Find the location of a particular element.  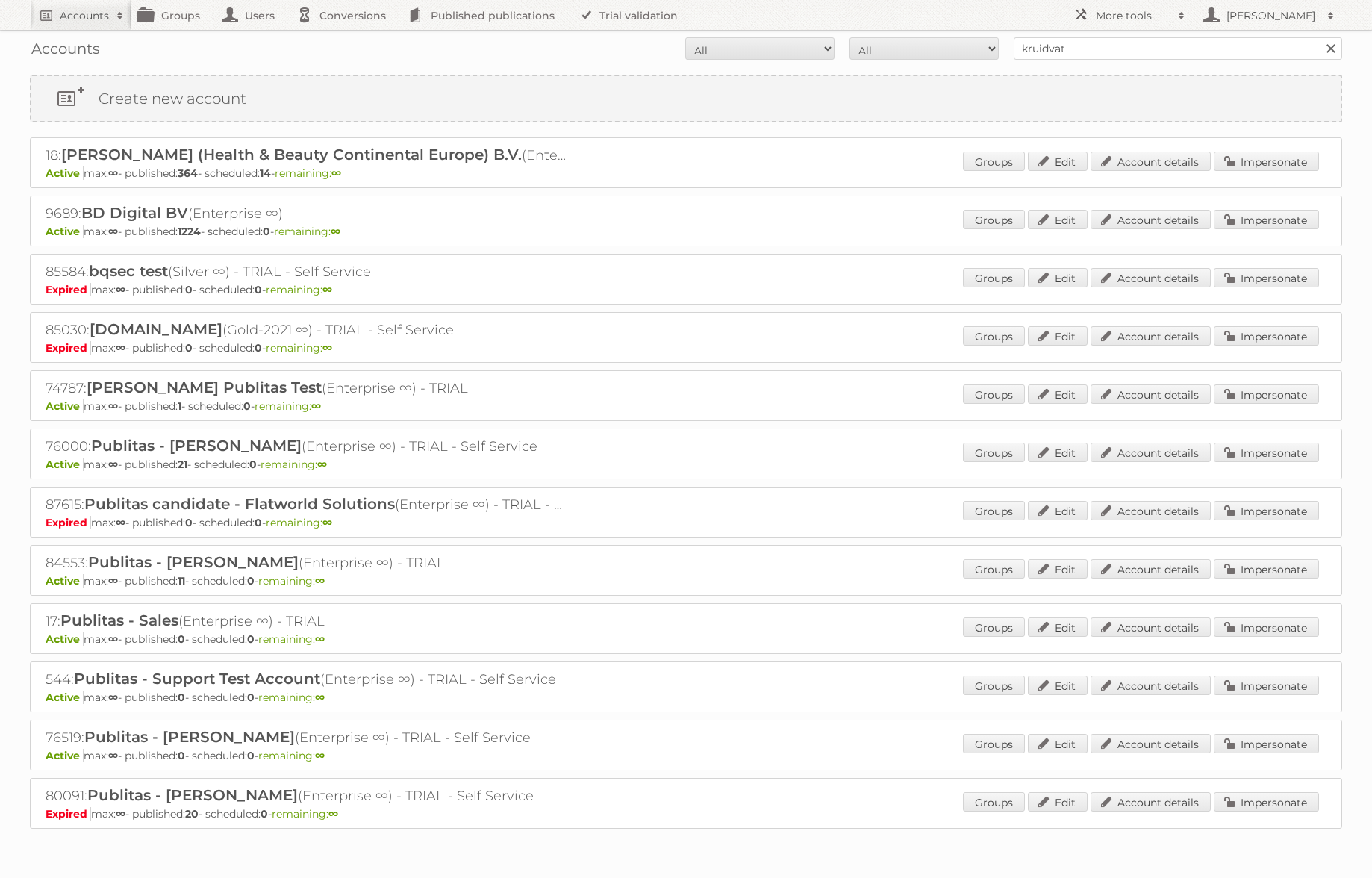

span: Publitas - Sales is located at coordinates (120, 621).